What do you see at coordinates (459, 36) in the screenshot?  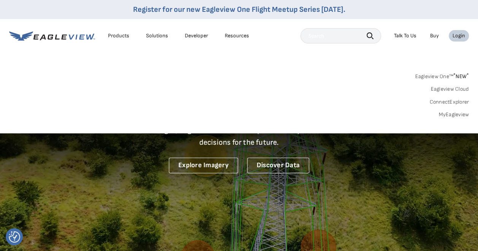 I see `div: Login` at bounding box center [459, 36].